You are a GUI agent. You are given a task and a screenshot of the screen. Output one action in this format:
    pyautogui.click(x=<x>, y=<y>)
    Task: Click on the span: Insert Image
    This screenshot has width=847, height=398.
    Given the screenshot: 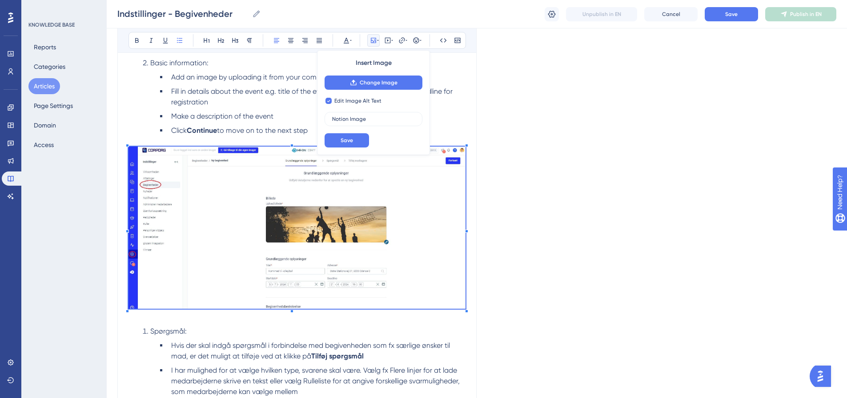 What is the action you would take?
    pyautogui.click(x=373, y=63)
    